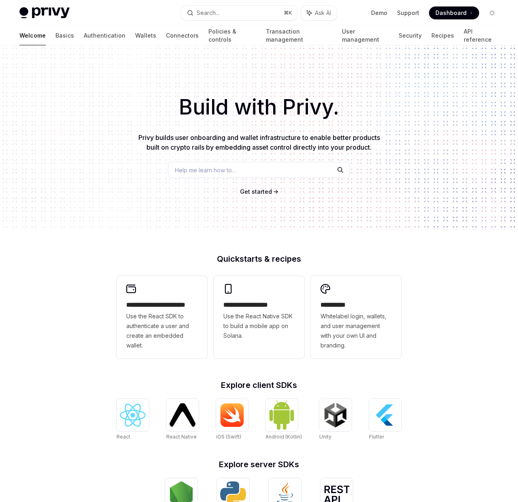 This screenshot has width=518, height=502. Describe the element at coordinates (288, 13) in the screenshot. I see `span: ⌘ K` at that location.